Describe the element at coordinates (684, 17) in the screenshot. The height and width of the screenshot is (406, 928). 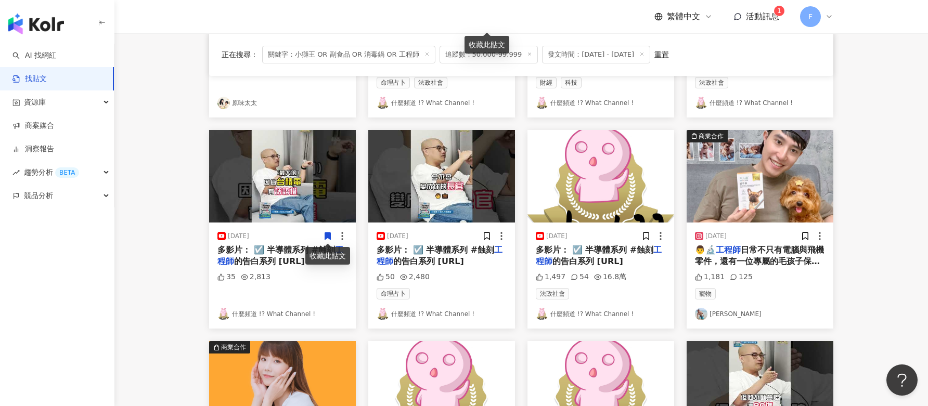
I see `span: 繁體中文` at that location.